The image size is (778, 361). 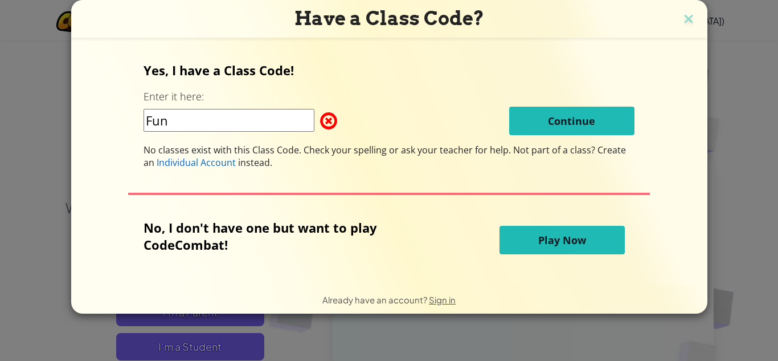 I want to click on label: Enter it here:, so click(x=174, y=96).